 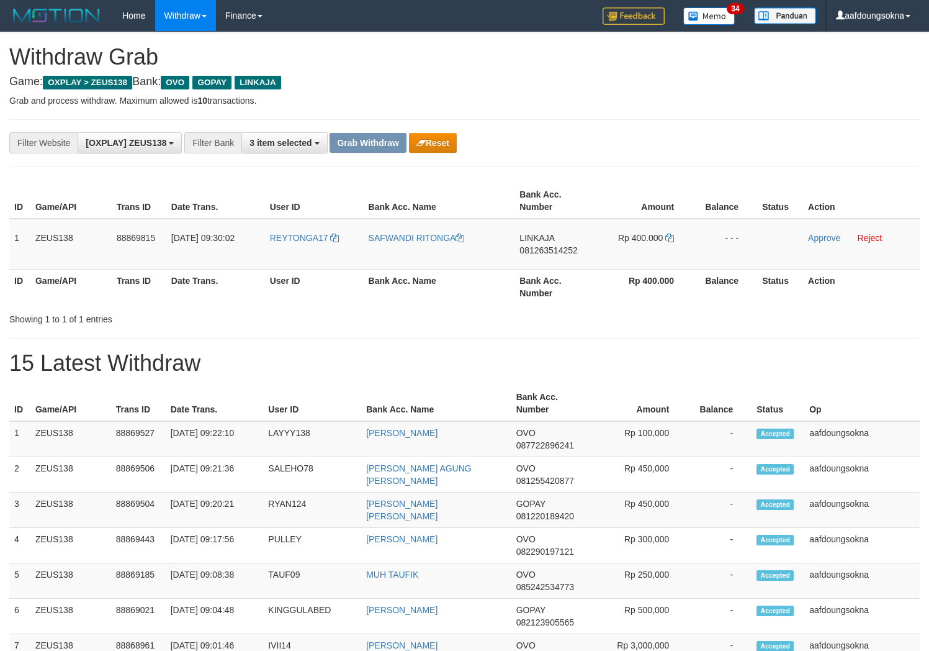 What do you see at coordinates (640, 545) in the screenshot?
I see `td: Rp 300,000` at bounding box center [640, 545].